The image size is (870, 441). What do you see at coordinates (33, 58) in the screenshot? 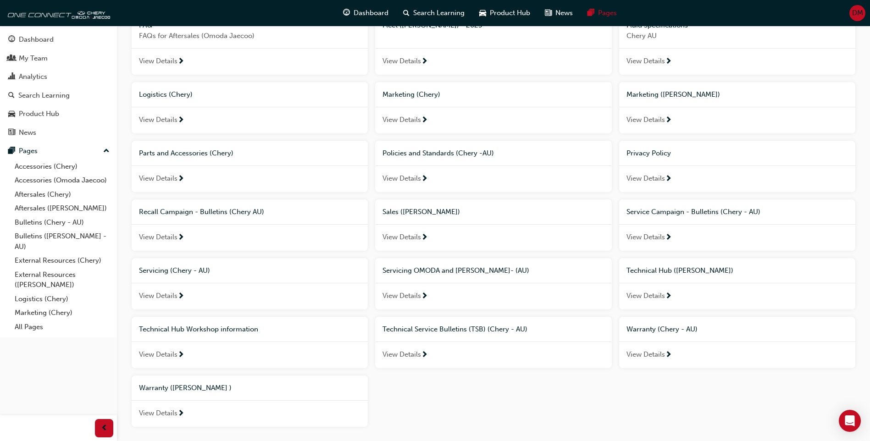
I see `div: My Team` at bounding box center [33, 58].